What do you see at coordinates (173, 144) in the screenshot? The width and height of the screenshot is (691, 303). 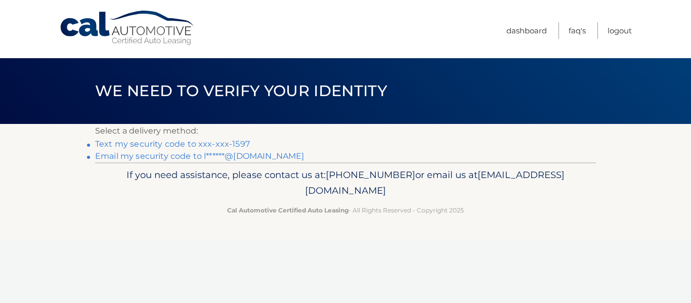 I see `a: Text my security code to xxx-xxx-1597` at bounding box center [173, 144].